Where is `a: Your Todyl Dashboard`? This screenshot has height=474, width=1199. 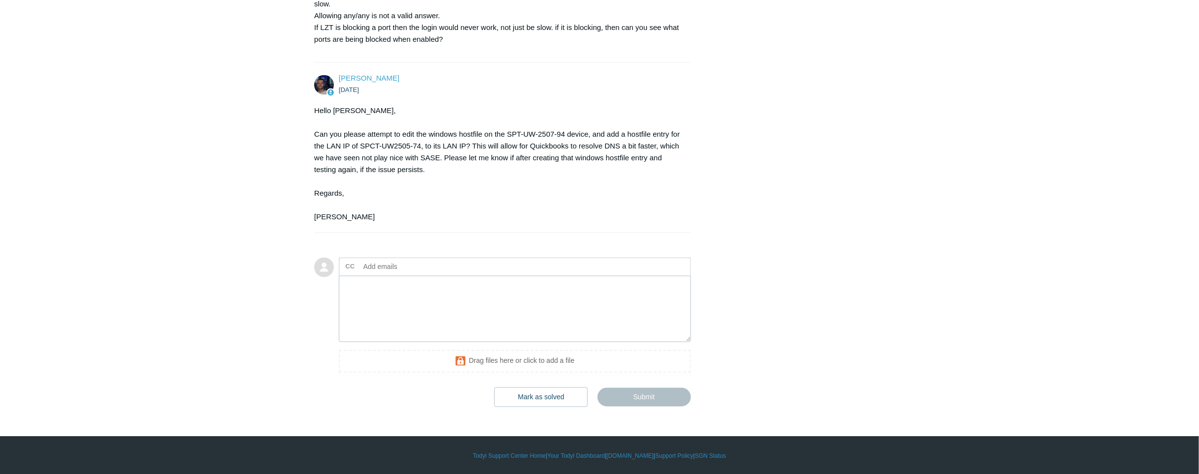 a: Your Todyl Dashboard is located at coordinates (576, 457).